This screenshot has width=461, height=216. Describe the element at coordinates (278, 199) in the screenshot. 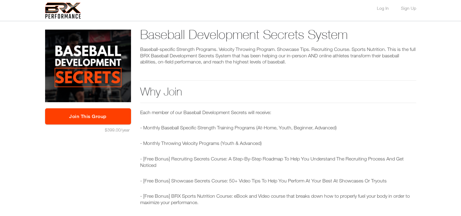

I see `p: - [Free Bonus] BRX Sports Nutrition Course: eBook and Video course that breaks down how to proper...` at that location.